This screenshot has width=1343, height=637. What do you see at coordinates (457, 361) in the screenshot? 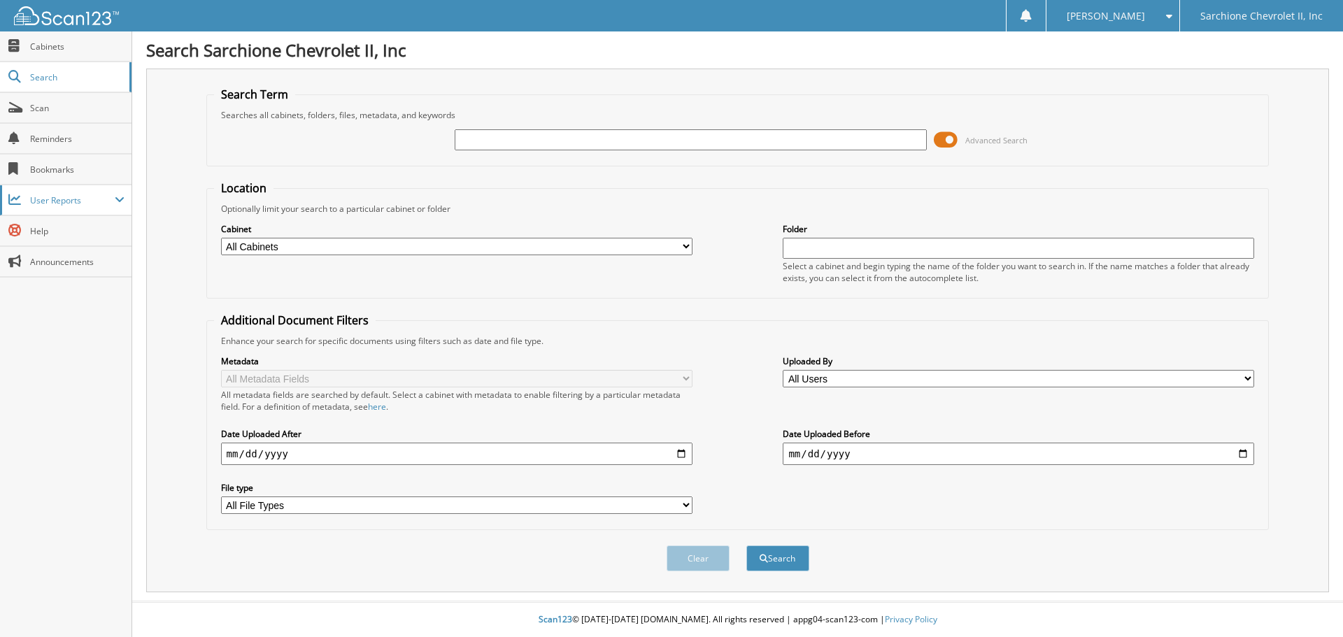
I see `label: Metadata` at bounding box center [457, 361].